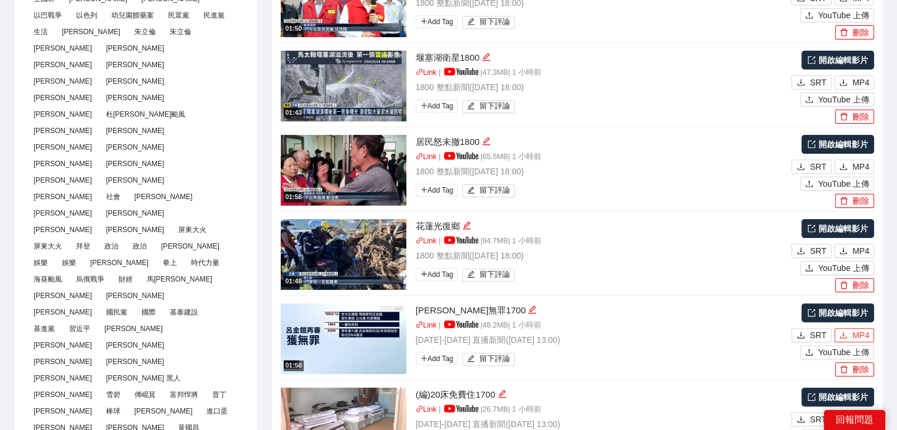  I want to click on span: 拜登, so click(83, 247).